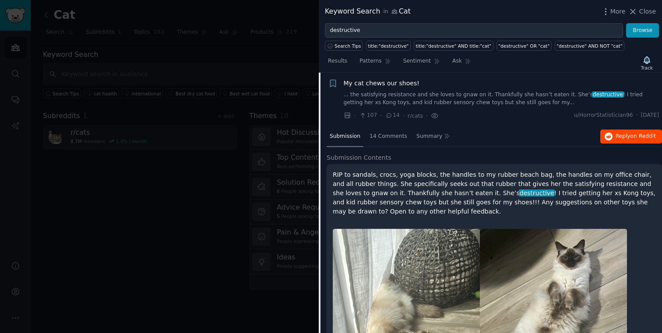 The height and width of the screenshot is (333, 662). What do you see at coordinates (523, 46) in the screenshot?
I see `div: "destructive" OR "cat"` at bounding box center [523, 46].